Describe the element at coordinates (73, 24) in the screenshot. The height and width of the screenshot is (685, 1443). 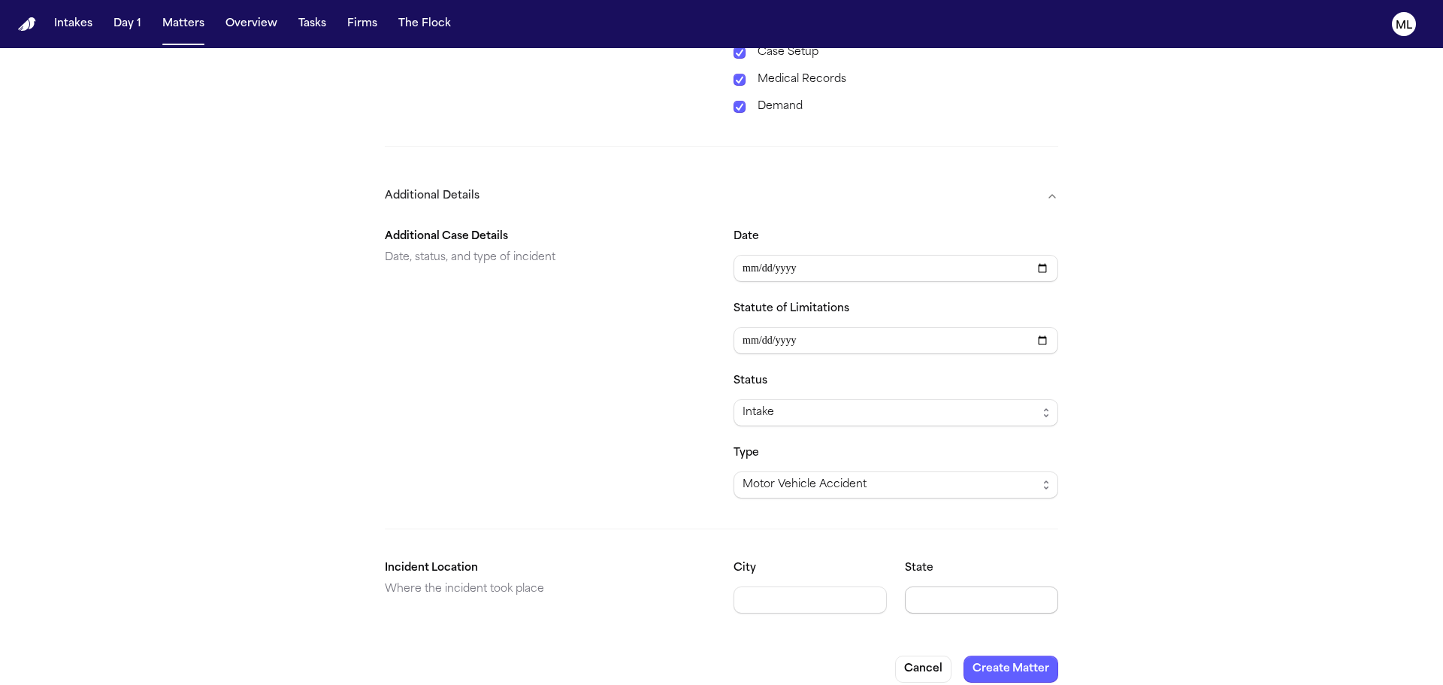
I see `a: Intakes` at that location.